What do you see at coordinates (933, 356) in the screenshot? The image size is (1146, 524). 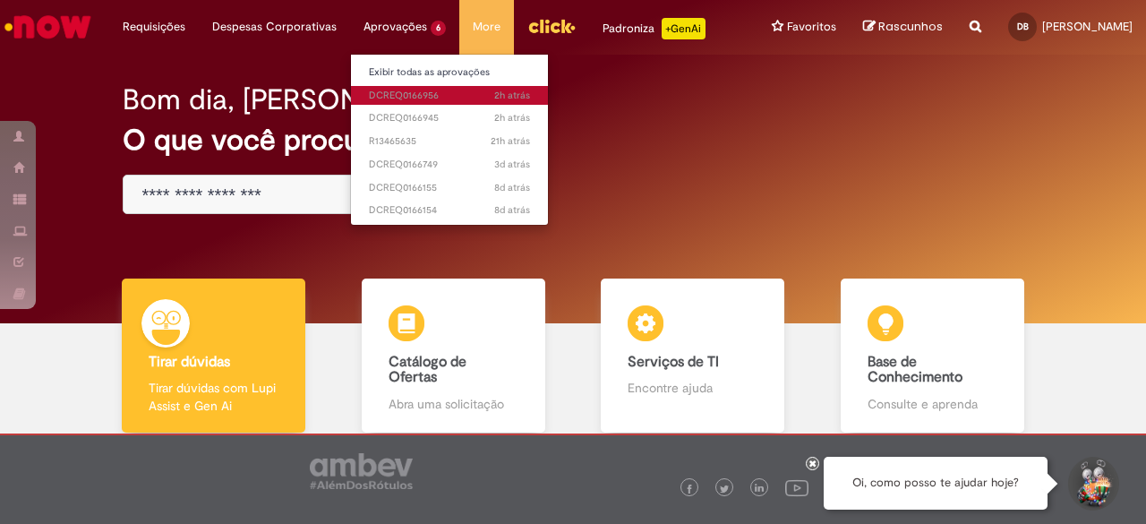 I see `a: Base de Conhecimento Consulte e aprenda` at bounding box center [933, 356].